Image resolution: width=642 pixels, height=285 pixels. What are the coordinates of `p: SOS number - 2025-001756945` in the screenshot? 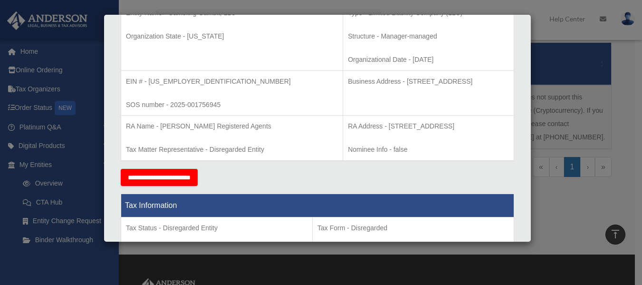 It's located at (232, 105).